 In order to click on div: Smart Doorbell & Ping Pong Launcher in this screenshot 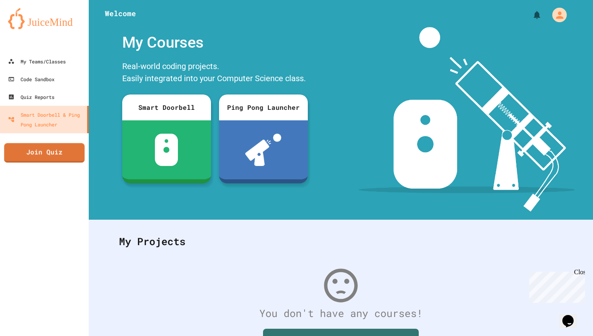, I will do `click(46, 119)`.